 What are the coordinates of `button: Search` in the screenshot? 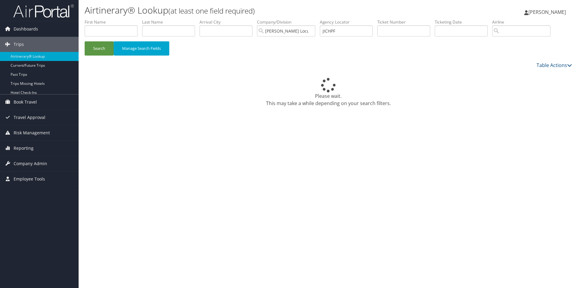 It's located at (99, 48).